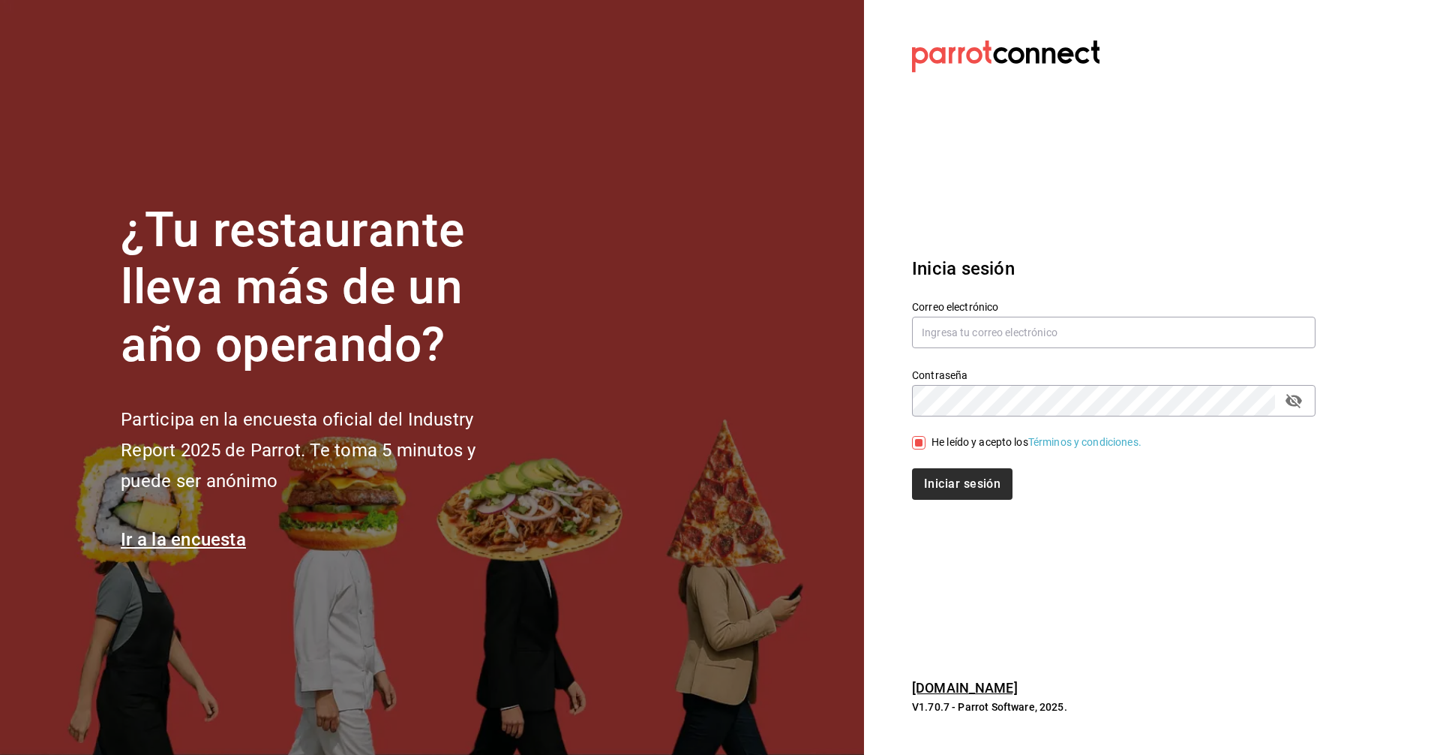  Describe the element at coordinates (1114, 269) in the screenshot. I see `h3: Inicia sesión` at that location.